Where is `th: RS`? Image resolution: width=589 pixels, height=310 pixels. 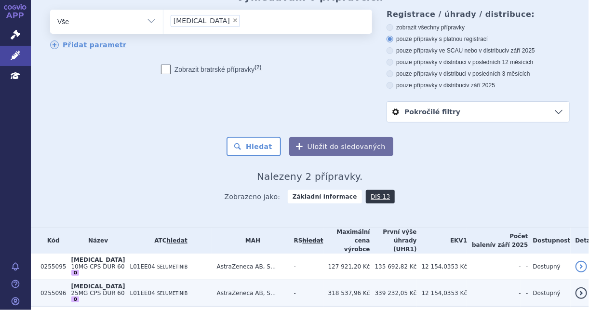
th: RS is located at coordinates (306, 241).